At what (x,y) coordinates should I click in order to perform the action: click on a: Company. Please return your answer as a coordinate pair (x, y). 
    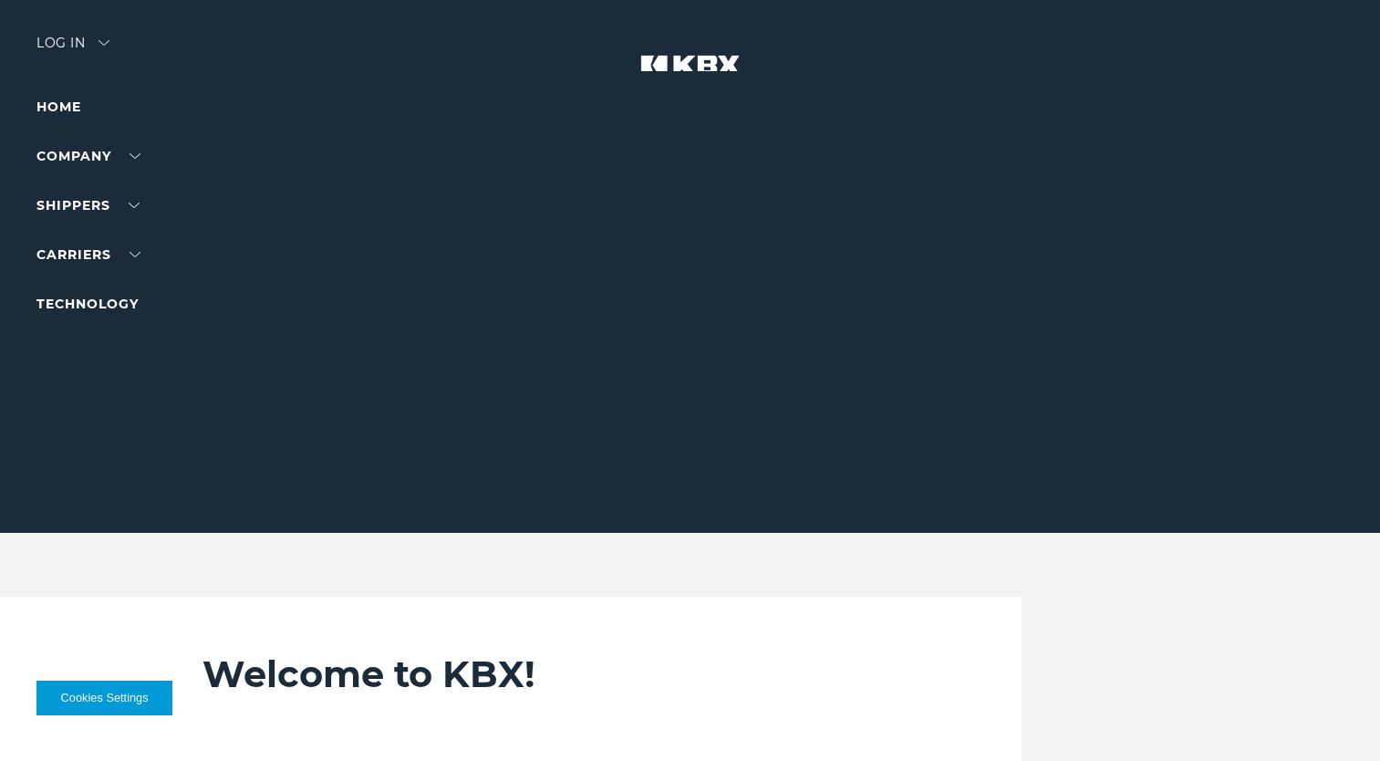
    Looking at the image, I should click on (88, 156).